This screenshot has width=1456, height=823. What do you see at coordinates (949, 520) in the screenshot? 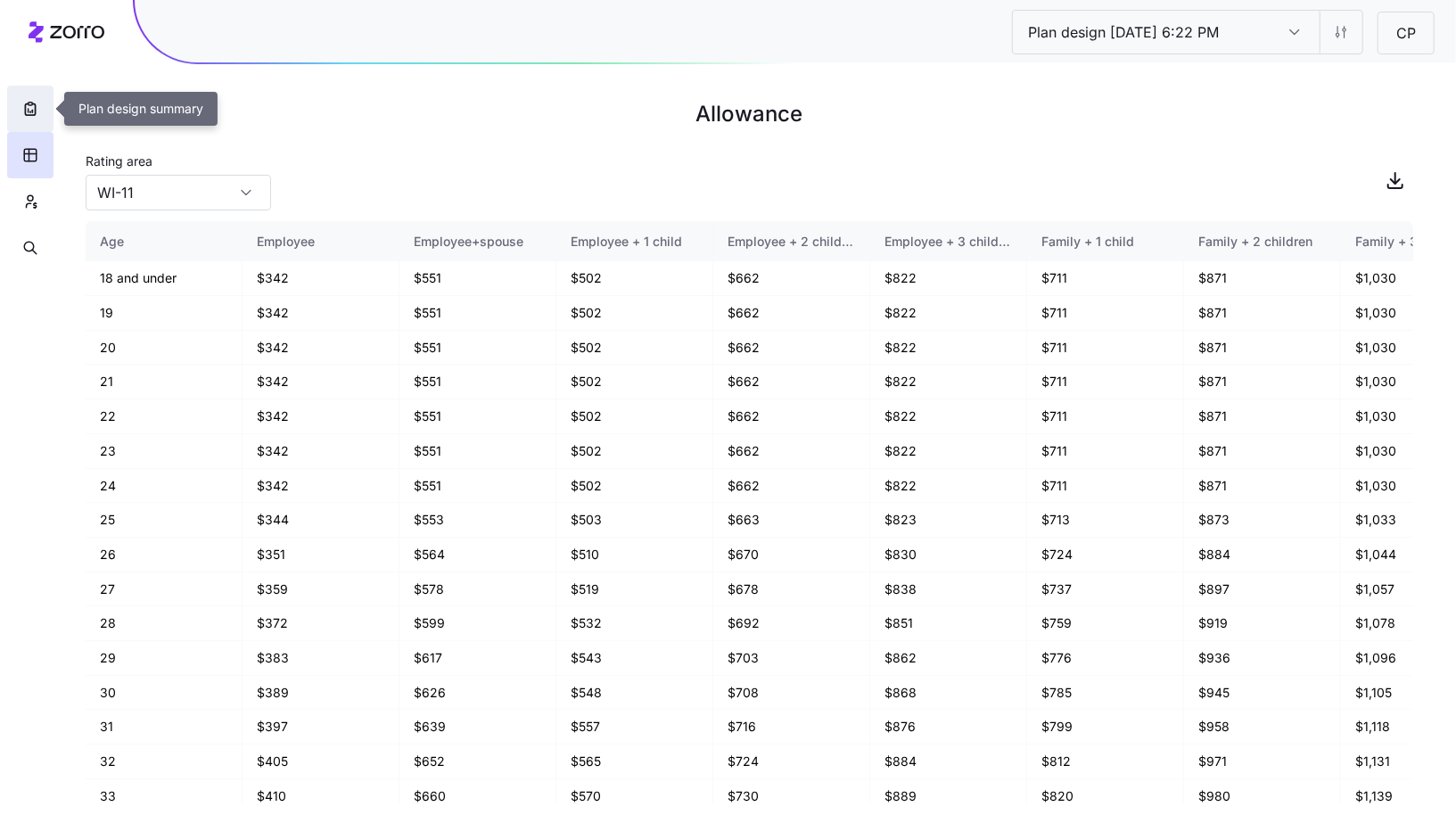
I see `td: $823` at bounding box center [949, 520].